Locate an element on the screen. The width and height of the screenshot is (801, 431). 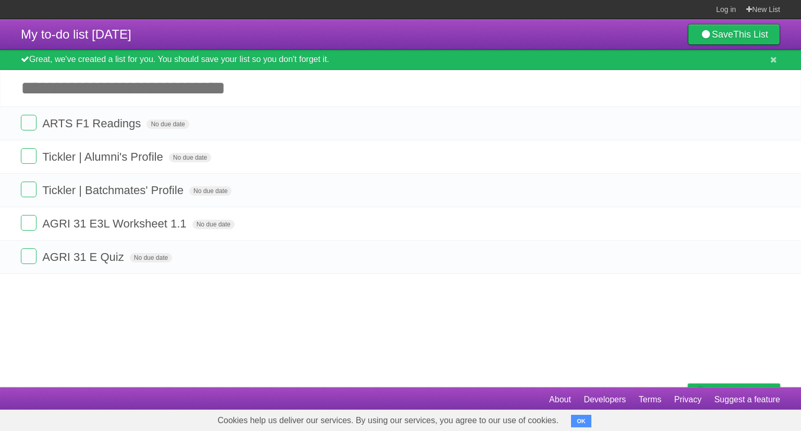
span: Cookies help us deliver our services. By using our services, you agree to our use of cookies. is located at coordinates (388, 420).